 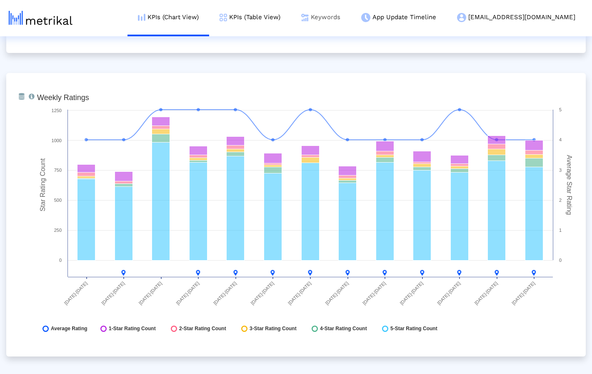 I want to click on img: keywords.png, so click(x=305, y=18).